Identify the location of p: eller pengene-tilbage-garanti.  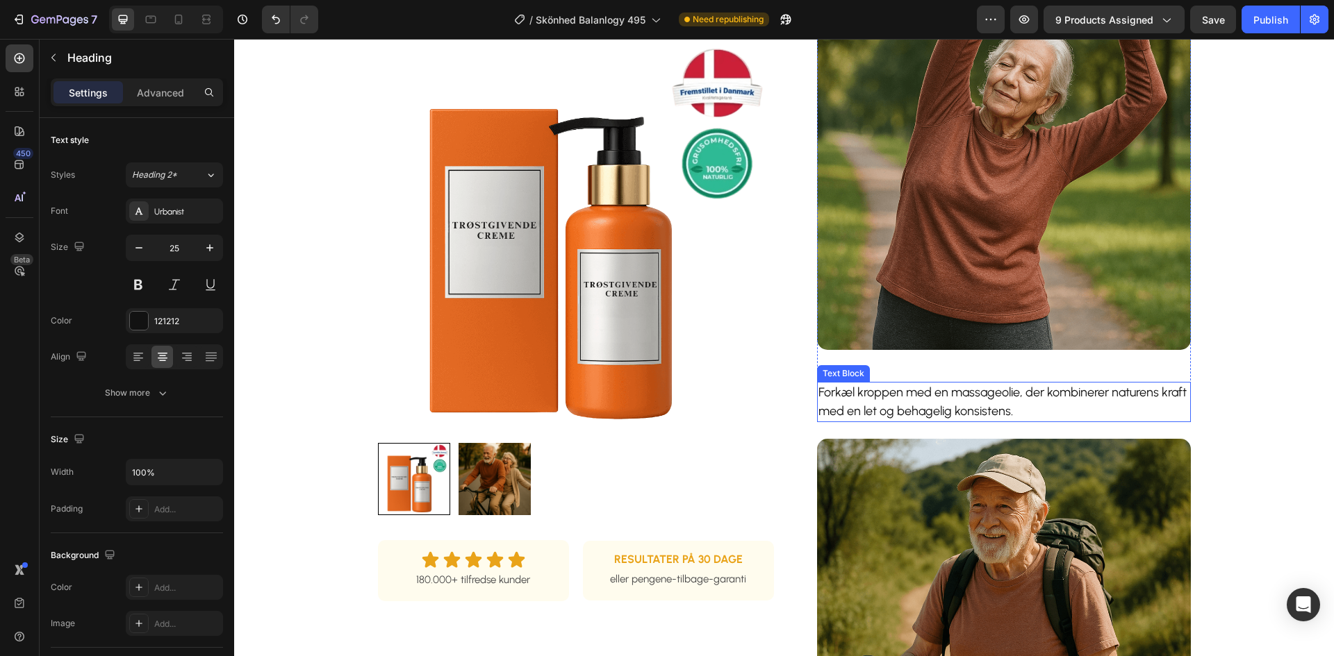
(444, 540).